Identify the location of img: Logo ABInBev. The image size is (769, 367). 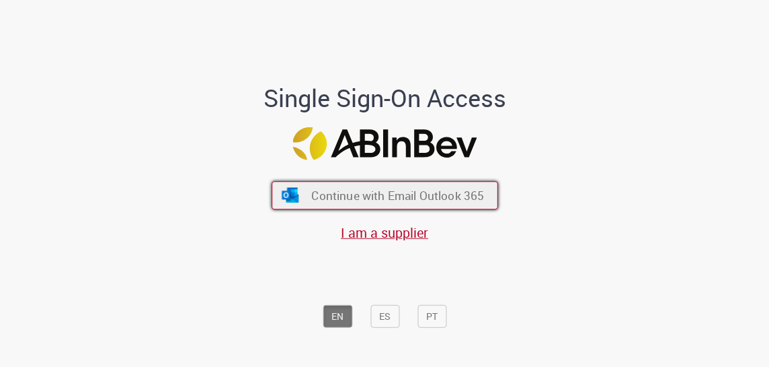
(385, 143).